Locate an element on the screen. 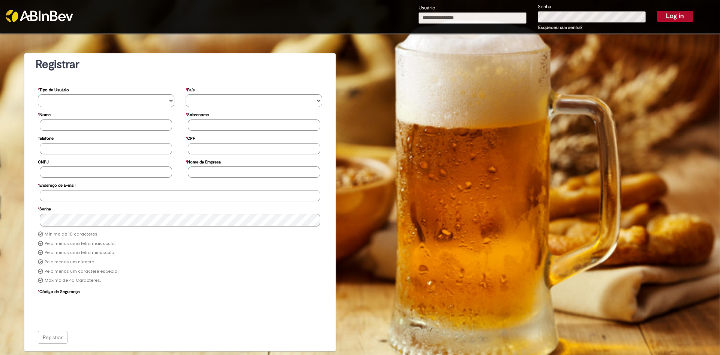 The height and width of the screenshot is (355, 720). label: Pelo menos uma letra maiúscula. is located at coordinates (80, 244).